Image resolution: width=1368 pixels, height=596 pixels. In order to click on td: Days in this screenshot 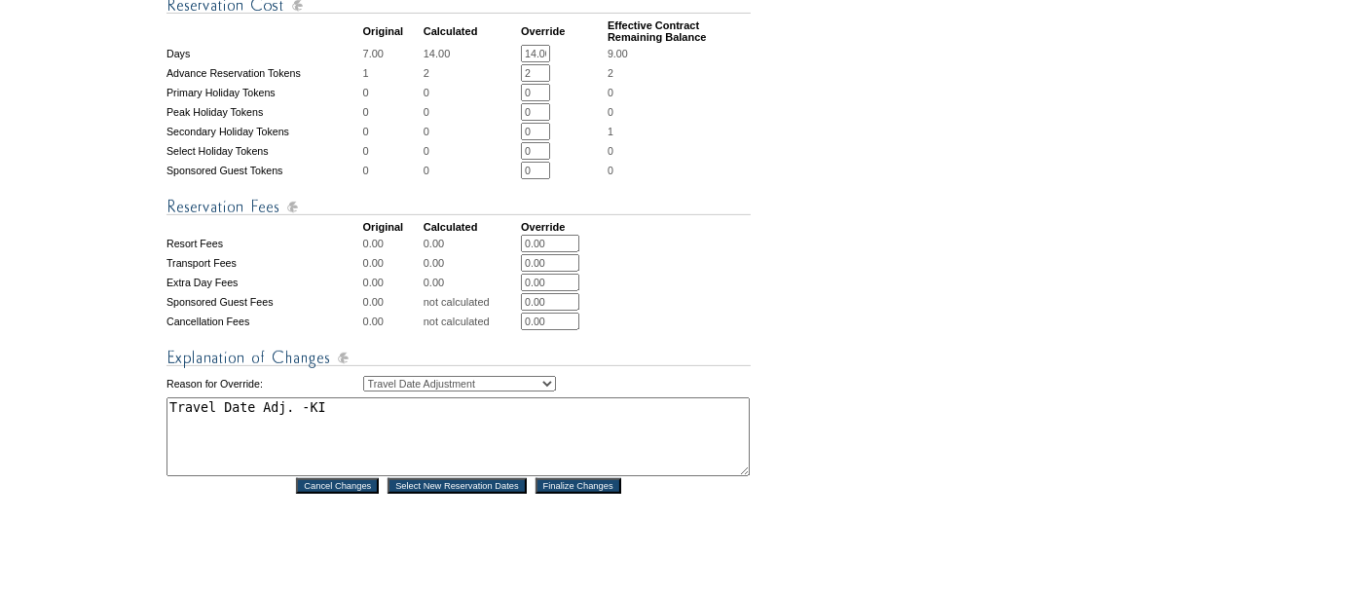, I will do `click(264, 54)`.